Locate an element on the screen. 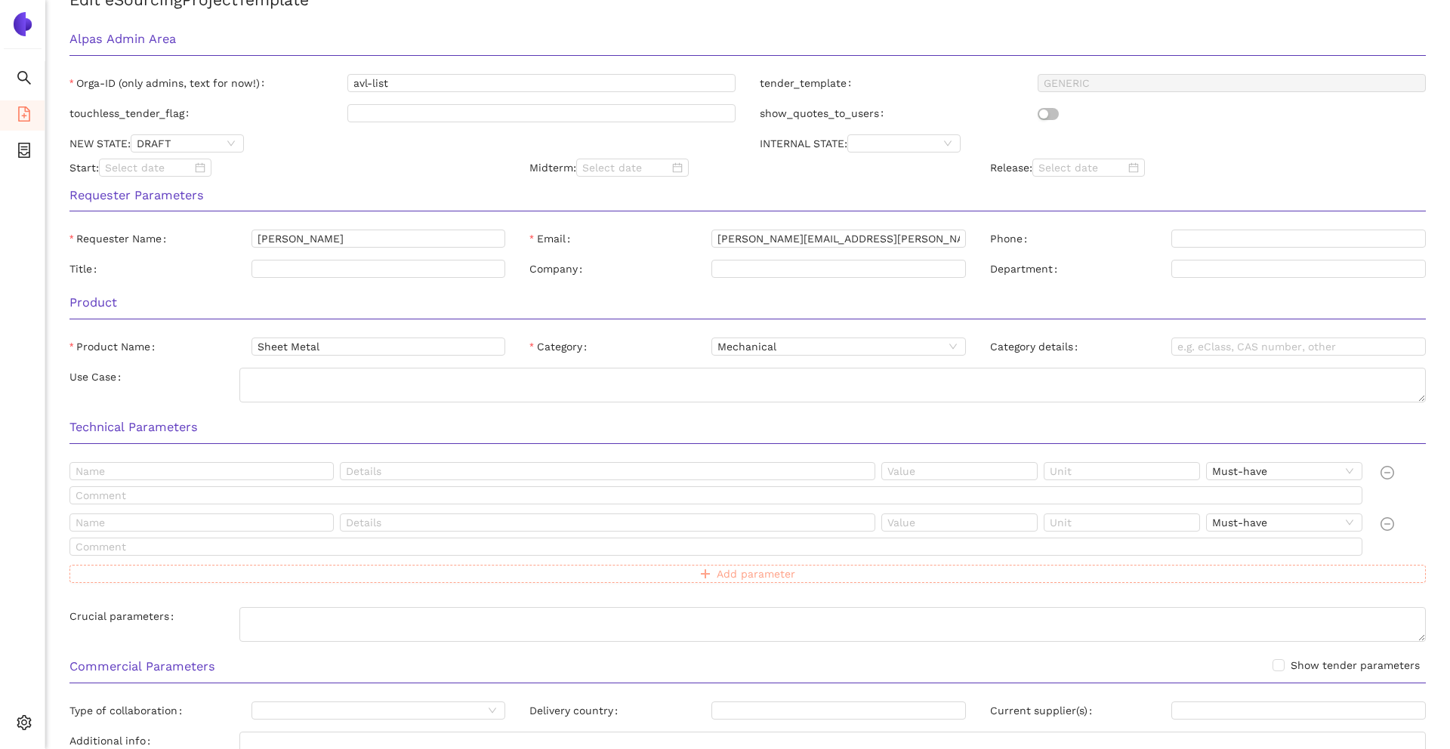 This screenshot has width=1450, height=749. span: Mechanical is located at coordinates (838, 347).